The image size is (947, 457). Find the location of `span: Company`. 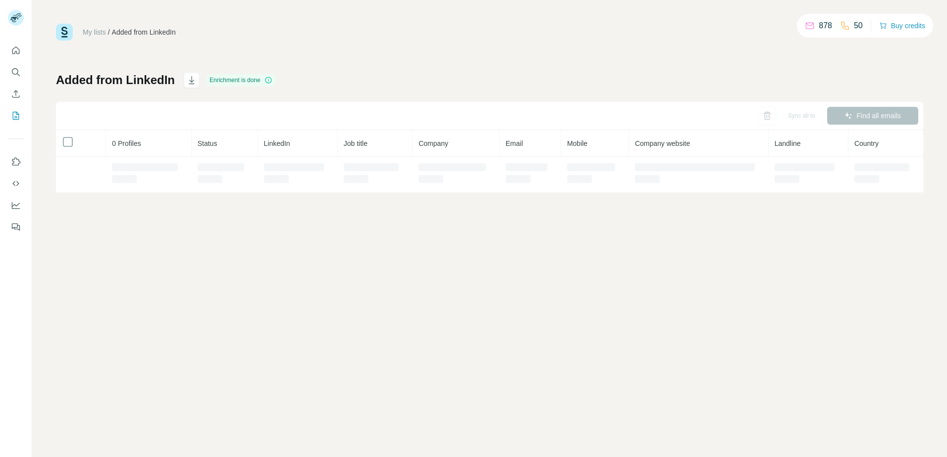

span: Company is located at coordinates (433, 144).